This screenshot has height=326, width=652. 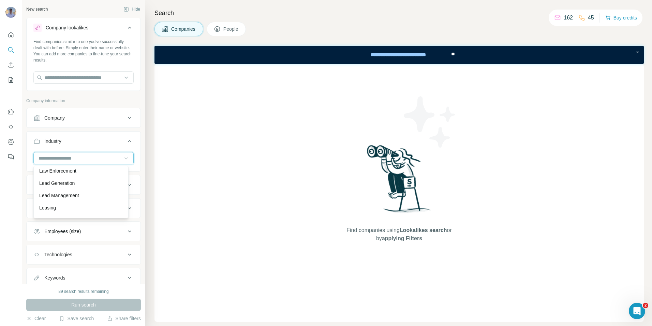 I want to click on button: Employees (size), so click(x=84, y=231).